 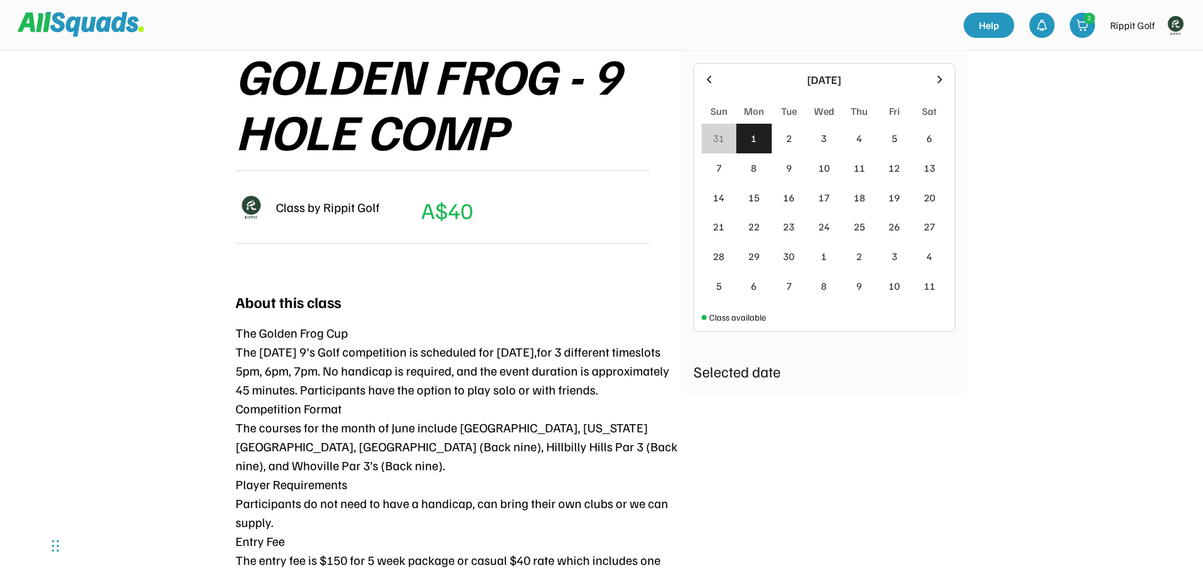 What do you see at coordinates (824, 111) in the screenshot?
I see `div: Wed` at bounding box center [824, 111].